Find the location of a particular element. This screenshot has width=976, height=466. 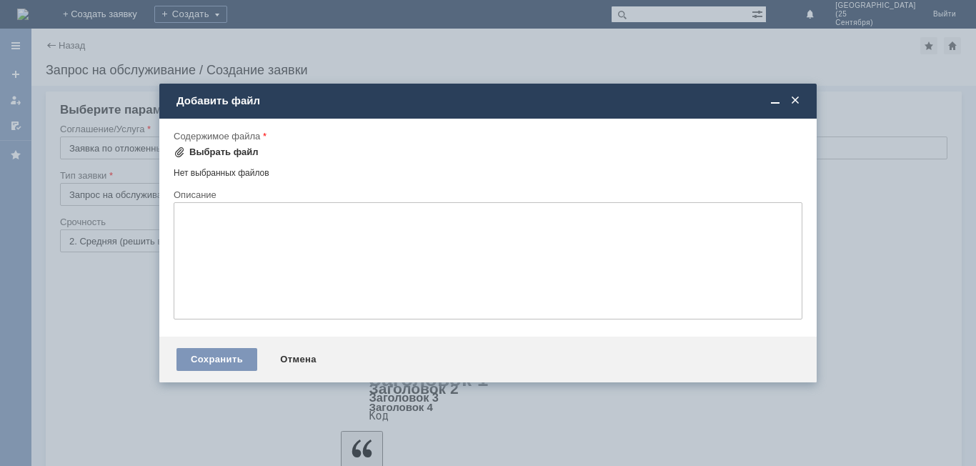

div: Нет выбранных файлов is located at coordinates (488, 170).